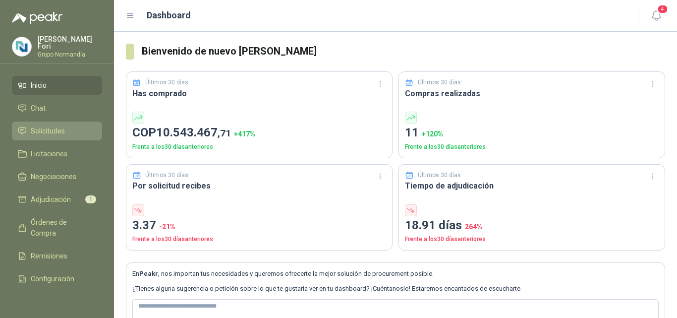  Describe the element at coordinates (167, 226) in the screenshot. I see `span: -21 %` at that location.